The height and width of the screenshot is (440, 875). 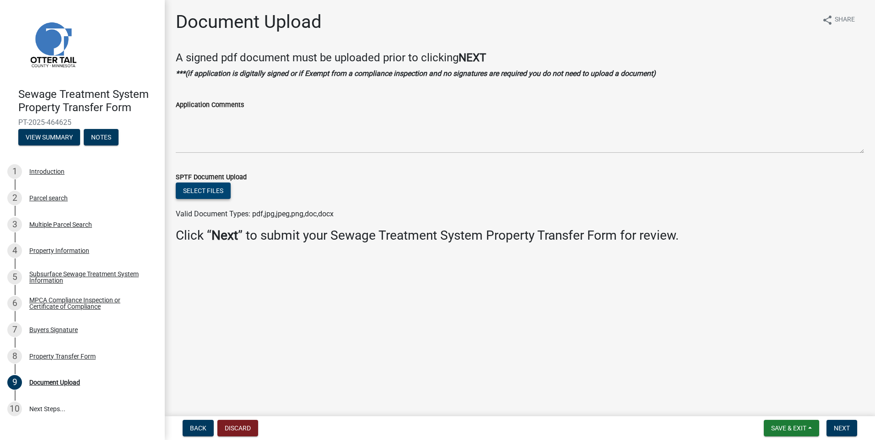 I want to click on span: Share, so click(x=845, y=20).